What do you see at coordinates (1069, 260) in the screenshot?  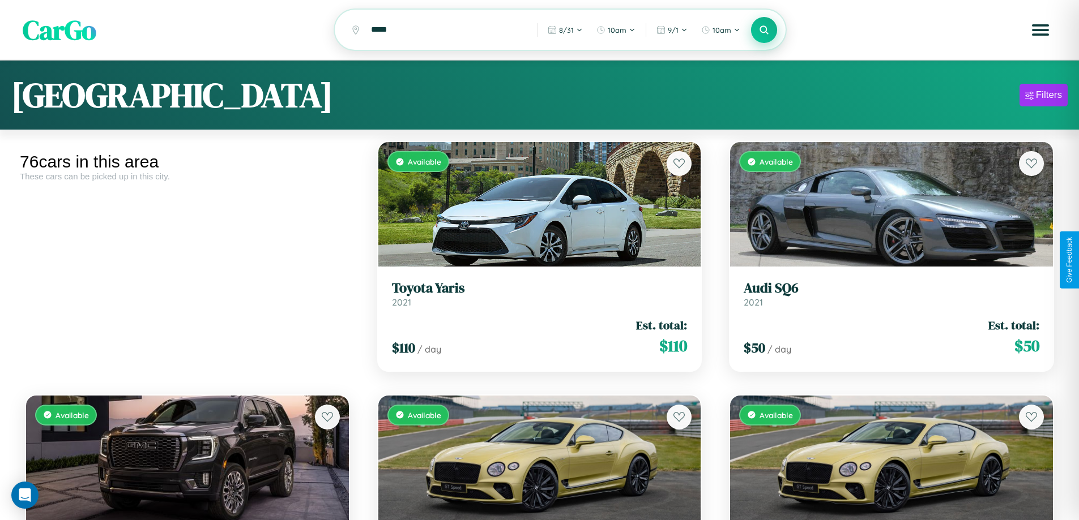 I see `div: Give Feedback` at bounding box center [1069, 260].